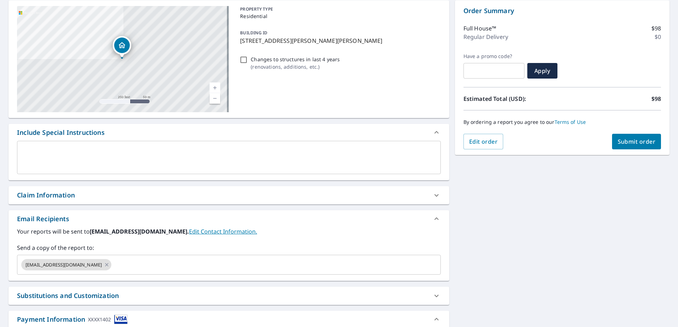 The image size is (678, 327). Describe the element at coordinates (562, 11) in the screenshot. I see `p: Order Summary` at that location.